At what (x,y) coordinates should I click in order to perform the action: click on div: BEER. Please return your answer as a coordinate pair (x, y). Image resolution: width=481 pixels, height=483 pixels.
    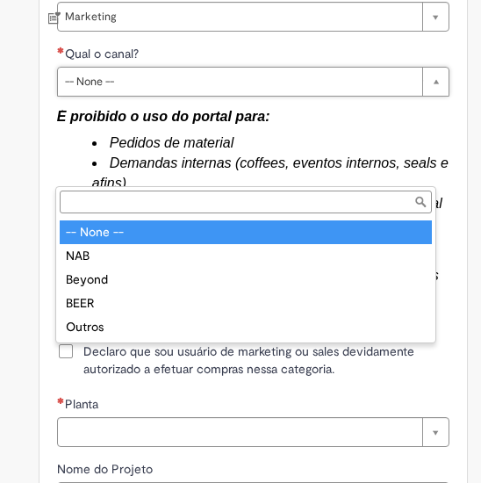
    Looking at the image, I should click on (246, 303).